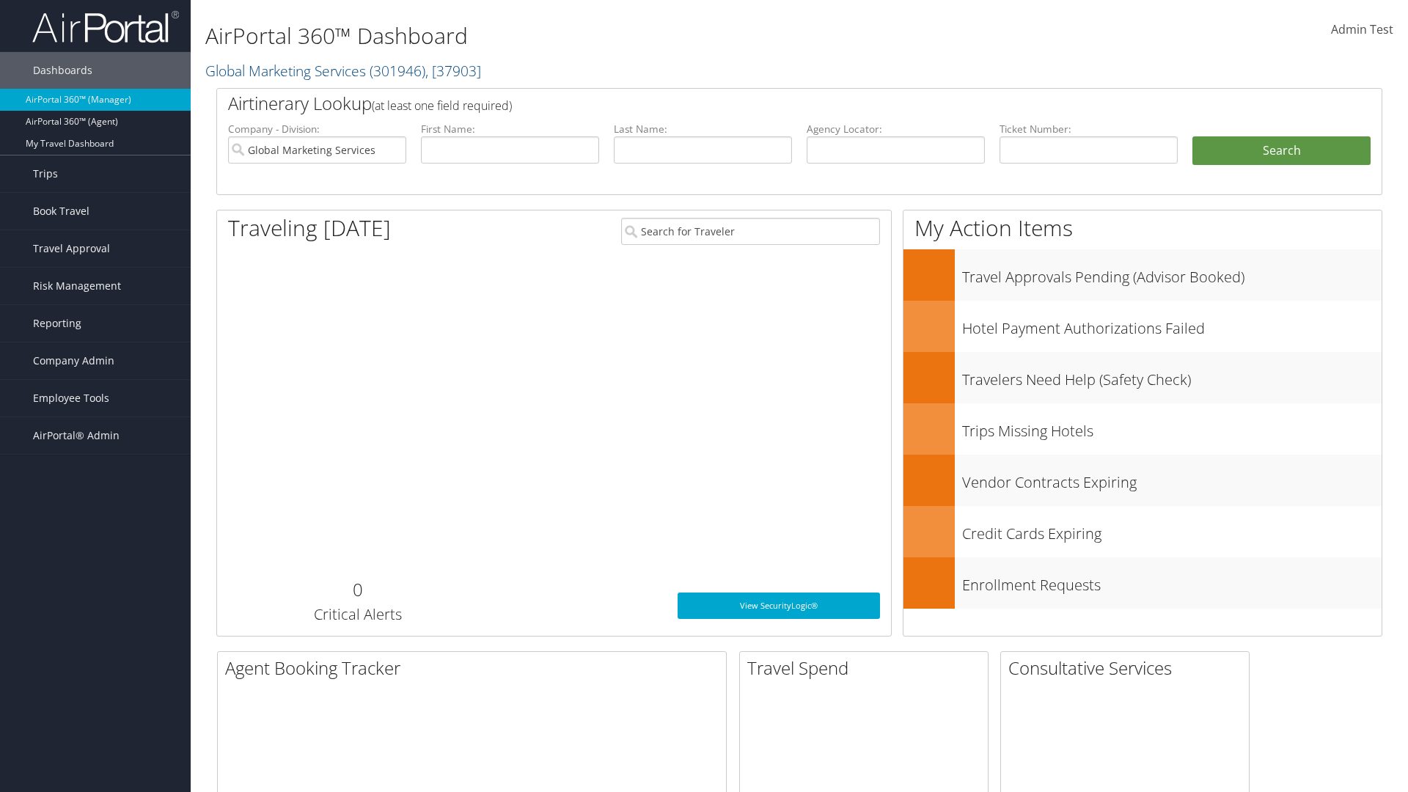 The image size is (1408, 792). I want to click on h3: Vendor Contracts Expiring, so click(1171, 479).